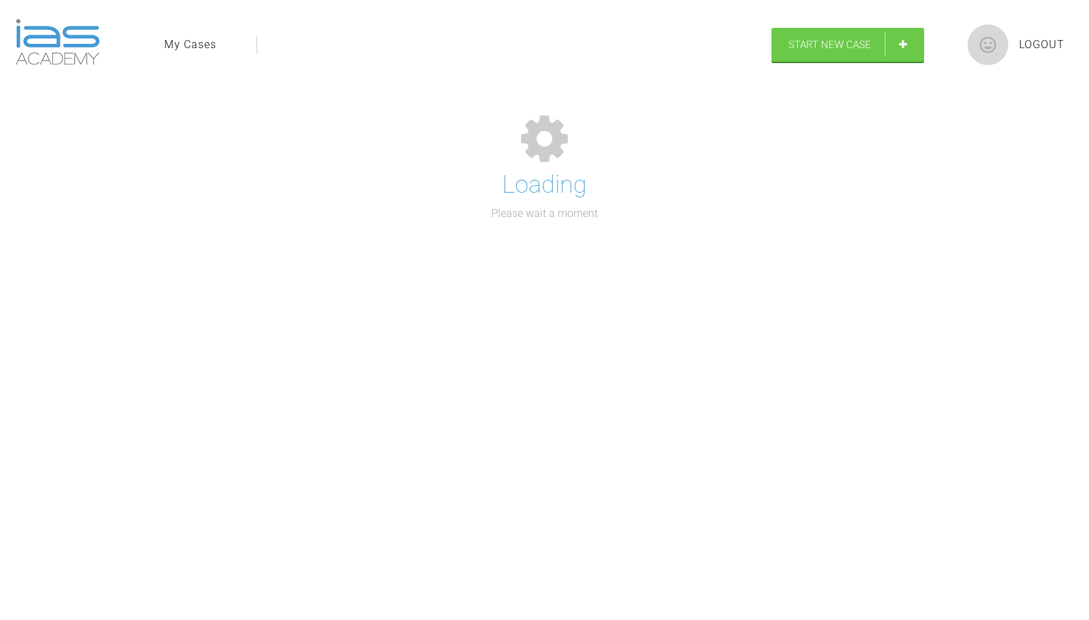 This screenshot has width=1089, height=620. What do you see at coordinates (847, 45) in the screenshot?
I see `a: Start New Case` at bounding box center [847, 45].